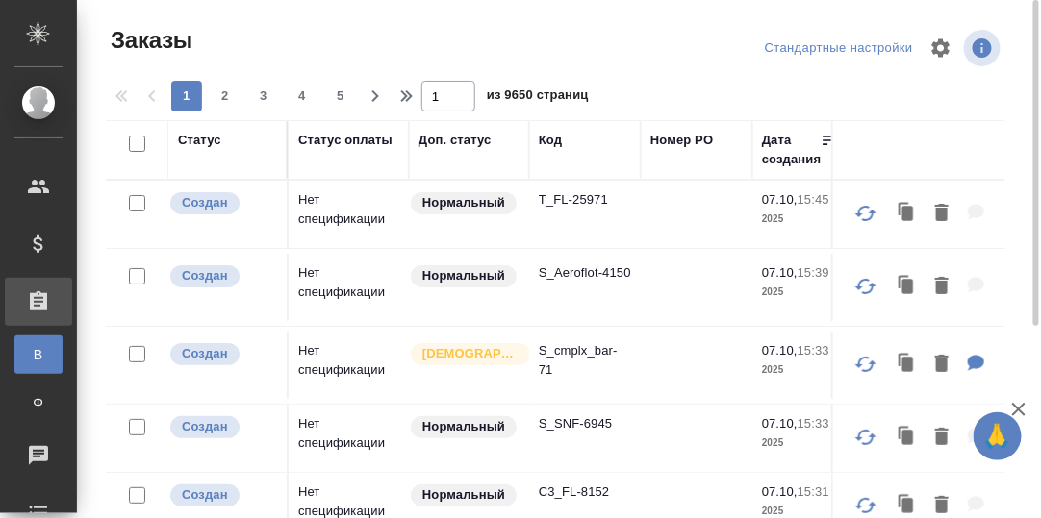 This screenshot has height=518, width=1041. What do you see at coordinates (264, 96) in the screenshot?
I see `button: 3` at bounding box center [264, 96].